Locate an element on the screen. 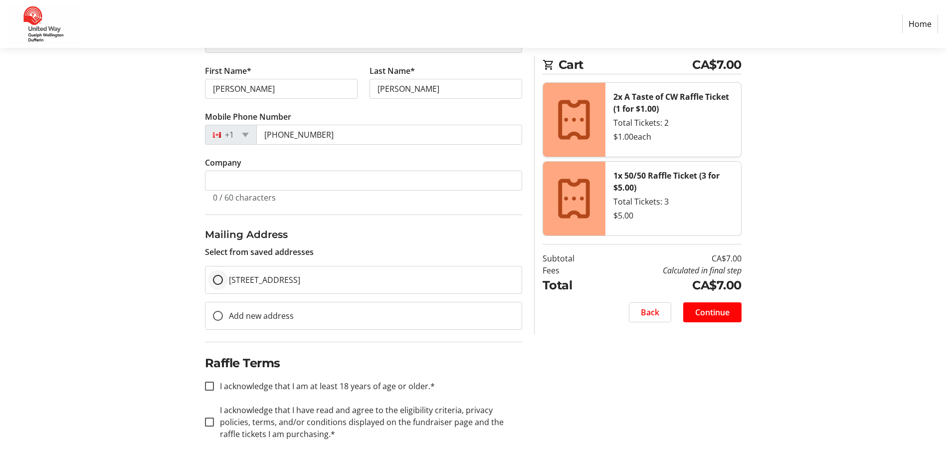 The width and height of the screenshot is (946, 464). label: First Name* is located at coordinates (228, 71).